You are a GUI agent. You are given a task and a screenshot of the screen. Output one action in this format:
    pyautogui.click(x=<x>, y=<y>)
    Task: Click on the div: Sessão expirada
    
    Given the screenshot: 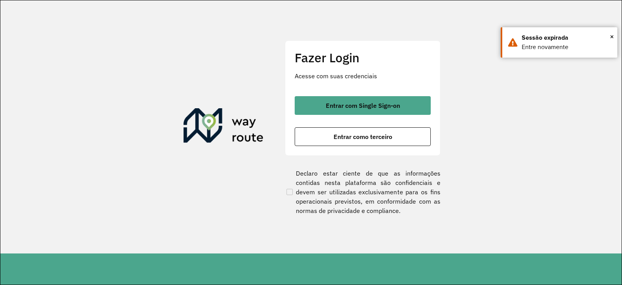 What is the action you would take?
    pyautogui.click(x=567, y=38)
    